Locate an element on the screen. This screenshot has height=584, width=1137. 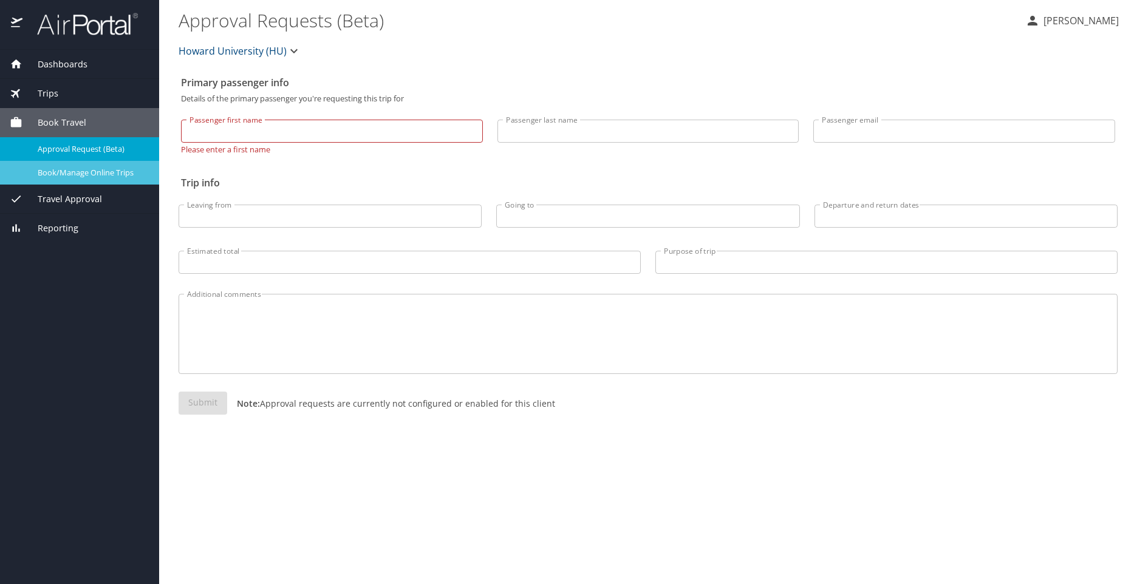
span: Book Travel is located at coordinates (54, 123).